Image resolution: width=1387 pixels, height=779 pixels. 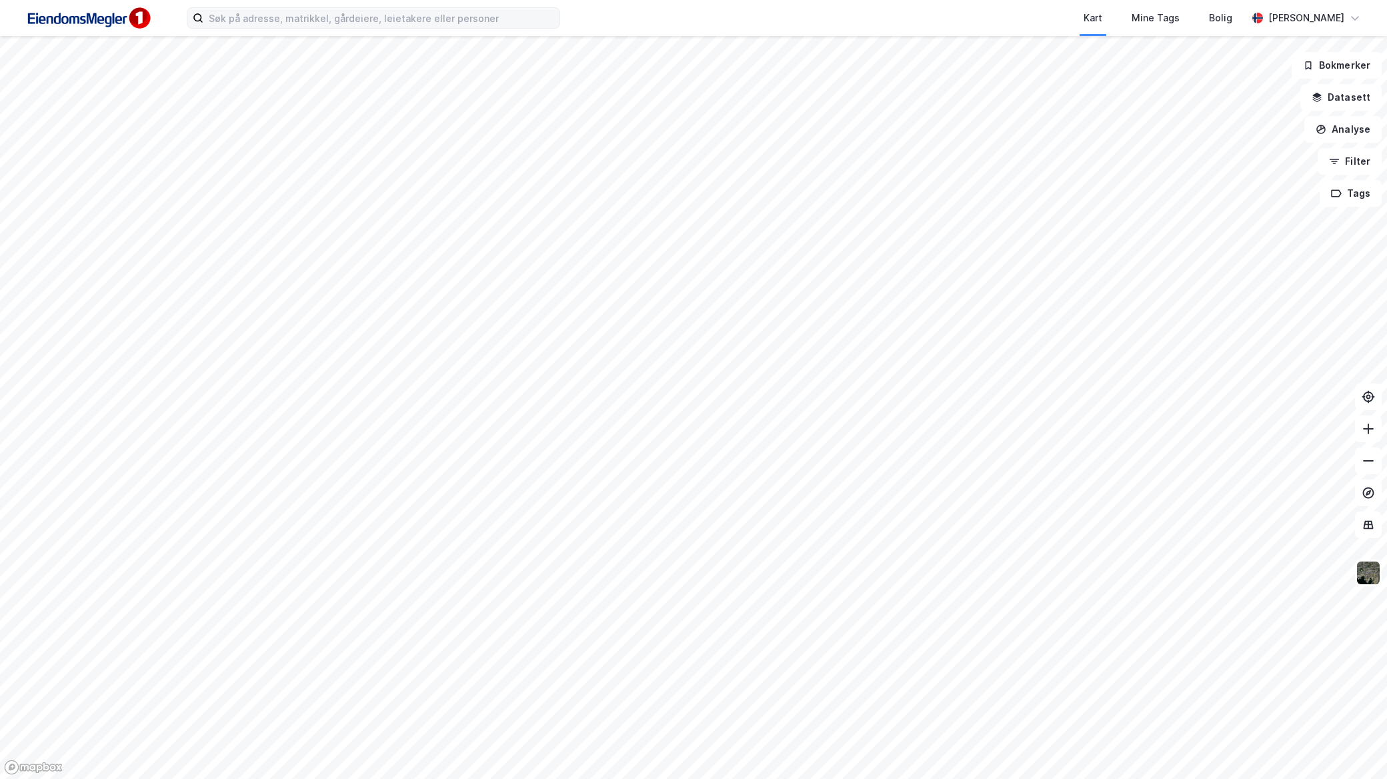 What do you see at coordinates (1354, 747) in the screenshot?
I see `div: Kontrollprogram for chat` at bounding box center [1354, 747].